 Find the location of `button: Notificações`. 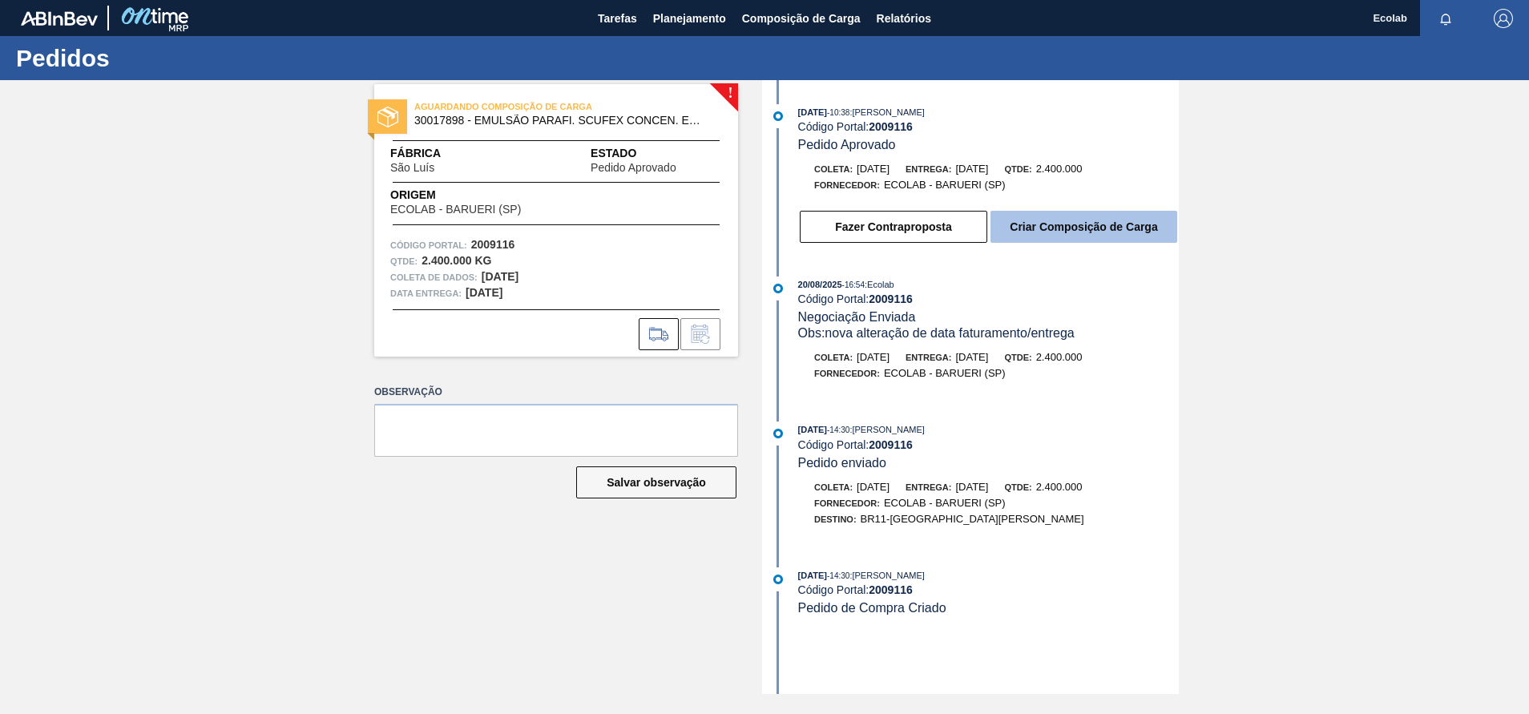

button: Notificações is located at coordinates (1446, 18).